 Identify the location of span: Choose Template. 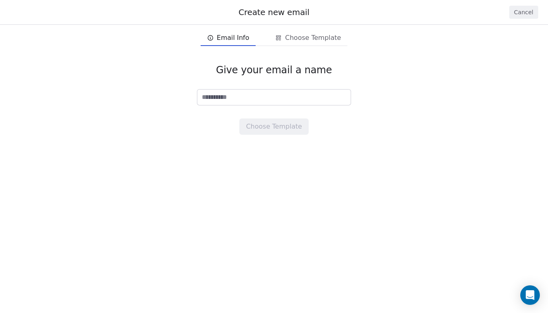
(313, 38).